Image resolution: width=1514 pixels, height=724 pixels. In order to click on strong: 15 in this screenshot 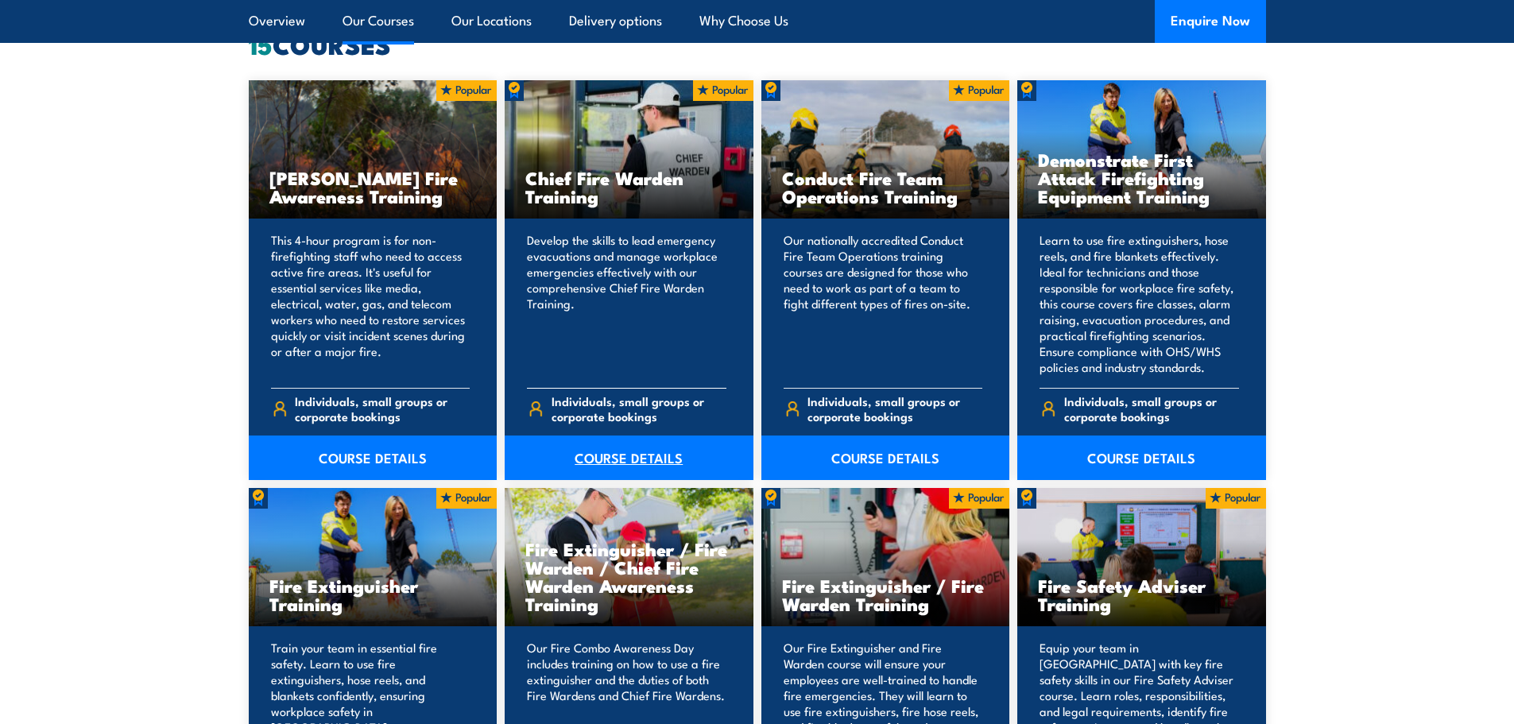, I will do `click(261, 44)`.